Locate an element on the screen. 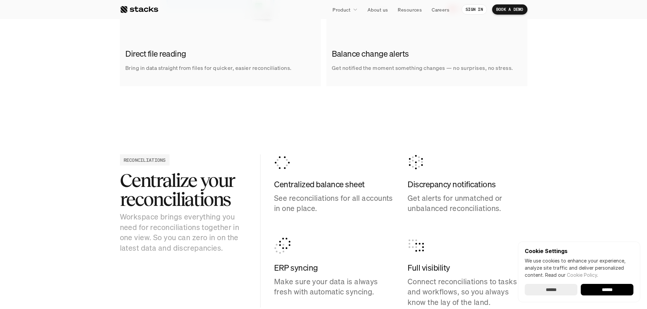 This screenshot has width=647, height=309. p: Bring in data straight from files for quicker, easier reconciliations. is located at coordinates (208, 68).